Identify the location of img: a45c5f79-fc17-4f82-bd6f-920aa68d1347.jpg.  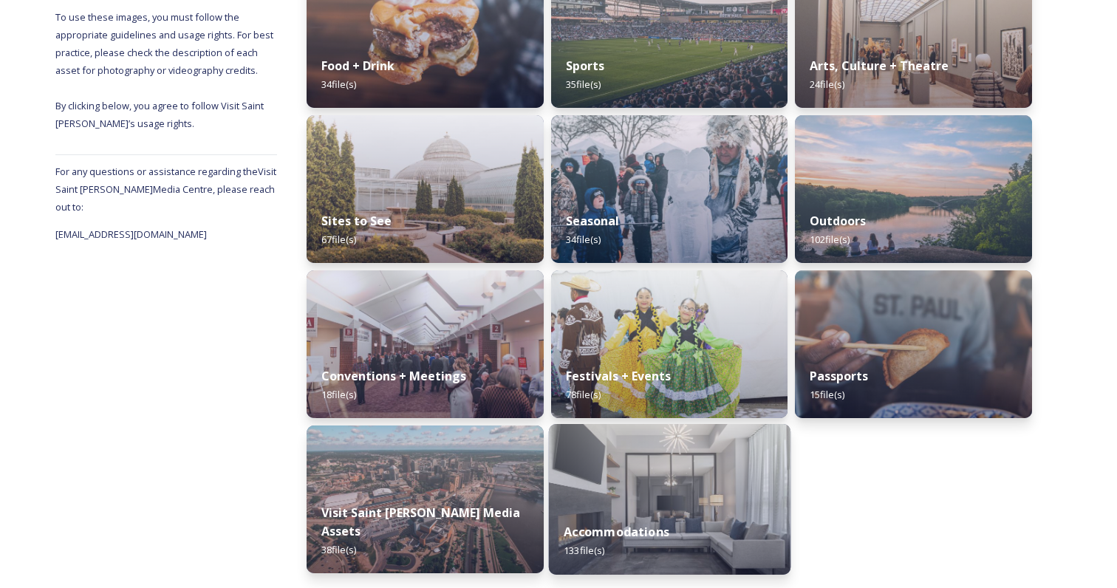
(669, 344).